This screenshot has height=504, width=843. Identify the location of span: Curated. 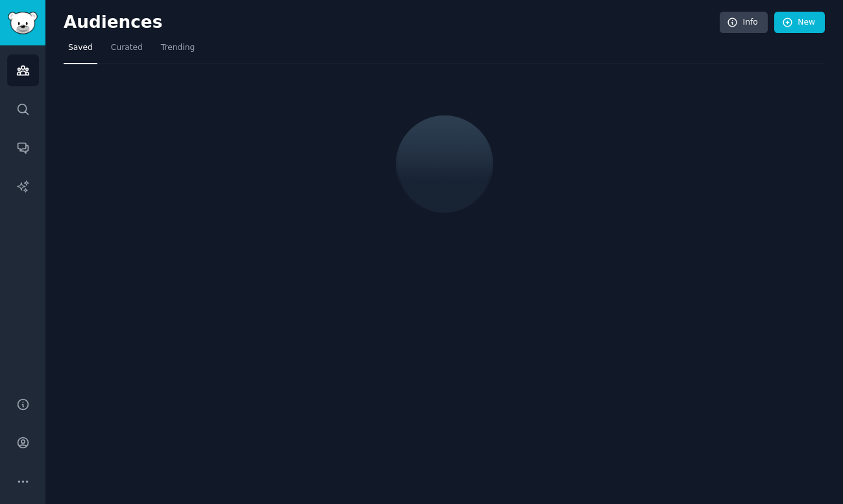
(127, 48).